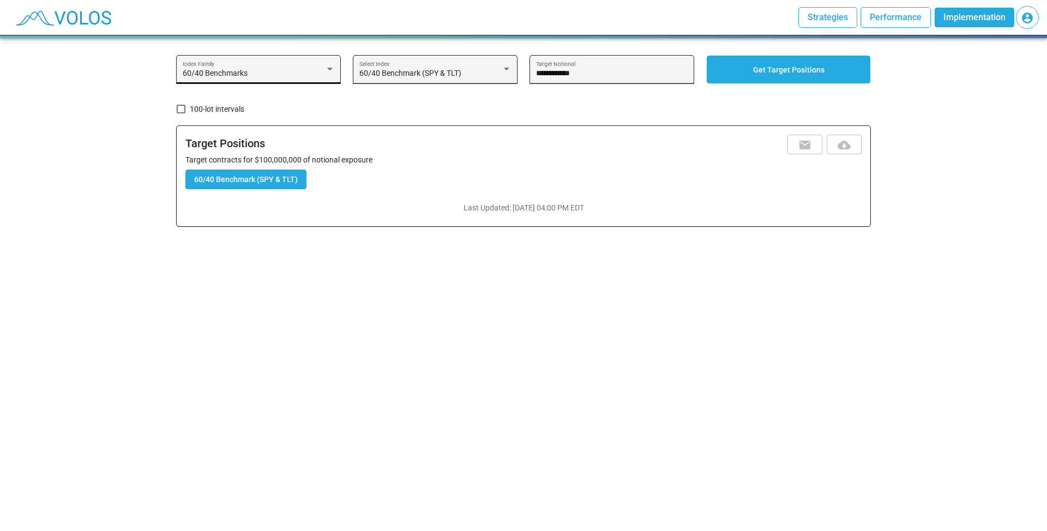  I want to click on span: Performance, so click(896, 17).